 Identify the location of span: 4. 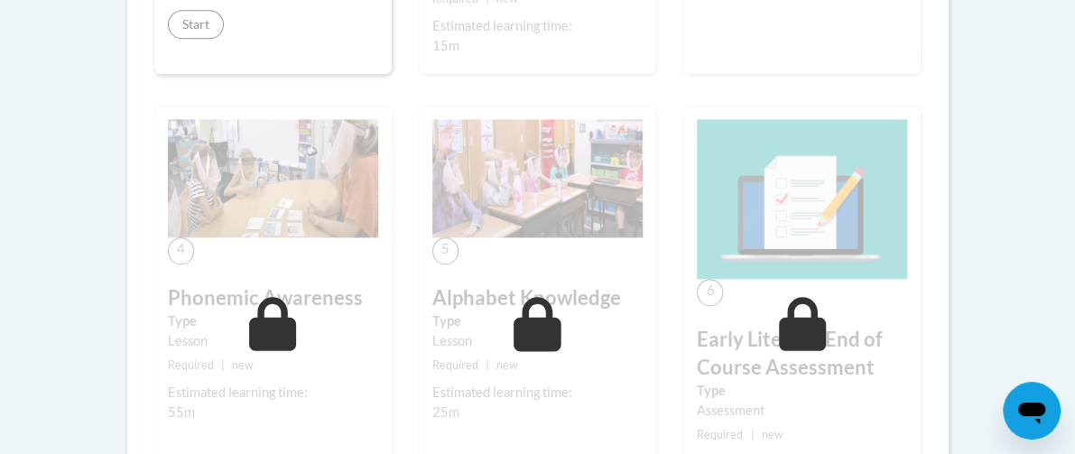
(181, 250).